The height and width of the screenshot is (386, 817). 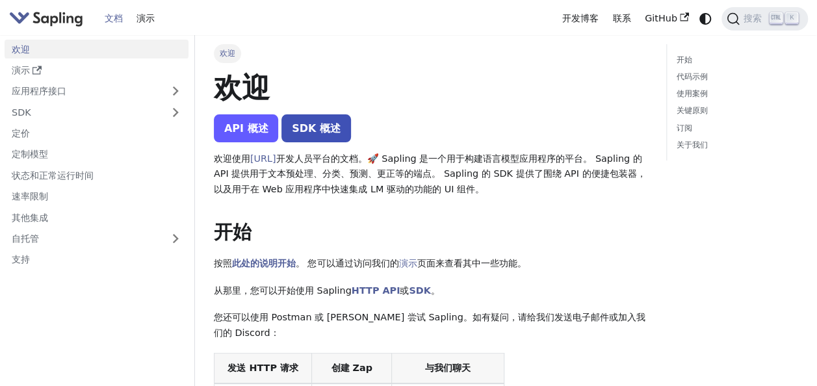 I want to click on a: 关键原则, so click(x=734, y=110).